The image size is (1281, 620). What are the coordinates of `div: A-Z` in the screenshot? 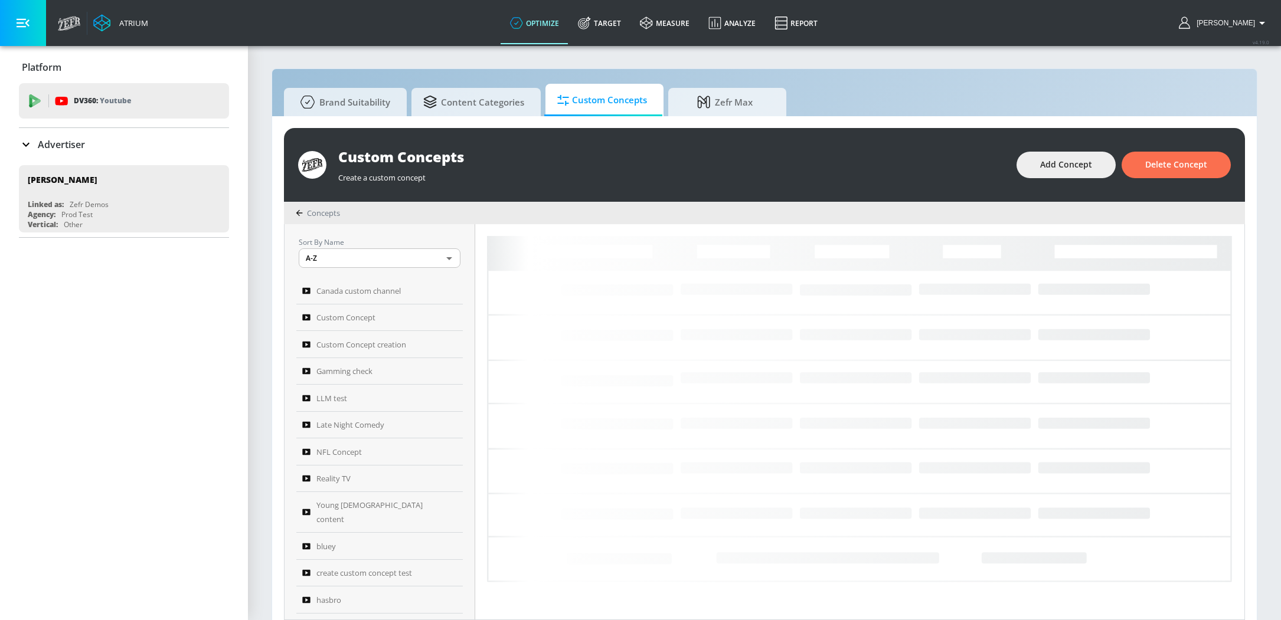 It's located at (380, 258).